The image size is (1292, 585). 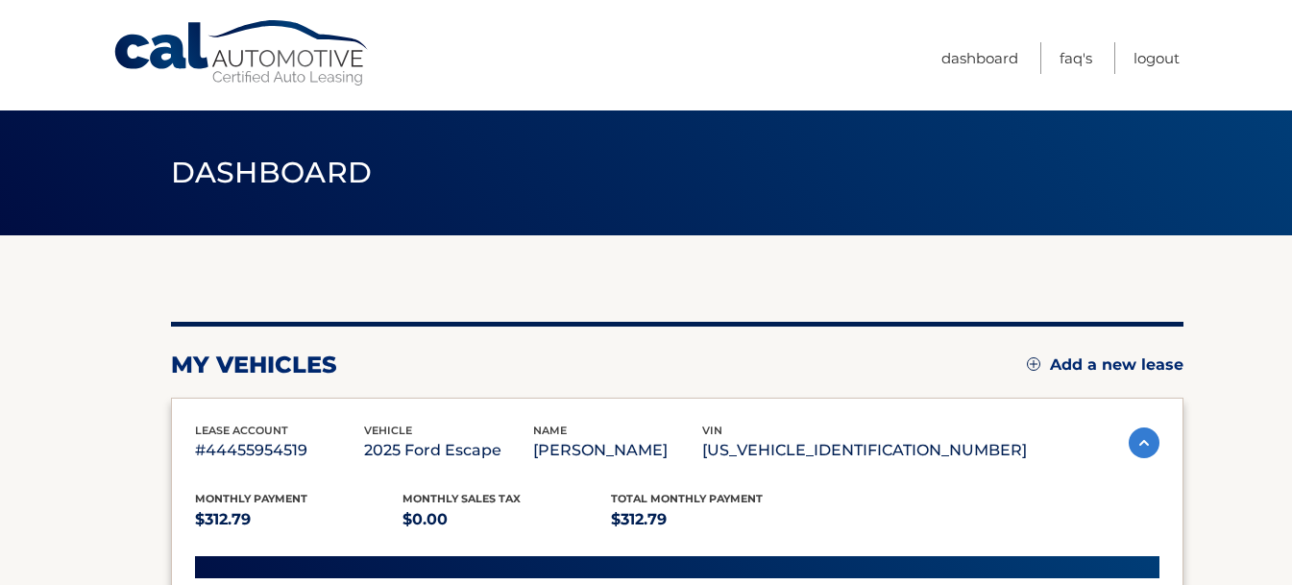 I want to click on a: Logout, so click(x=1157, y=58).